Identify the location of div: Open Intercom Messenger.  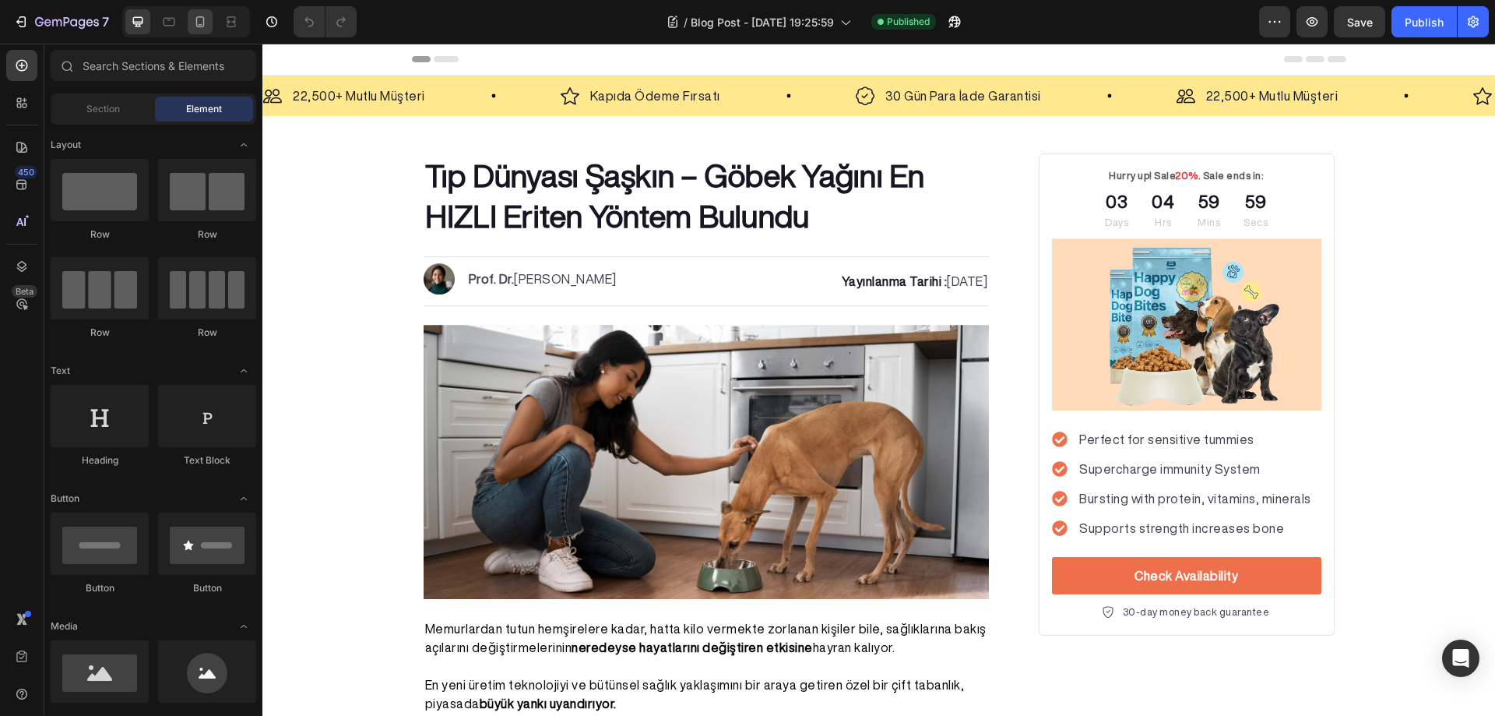
(1461, 658).